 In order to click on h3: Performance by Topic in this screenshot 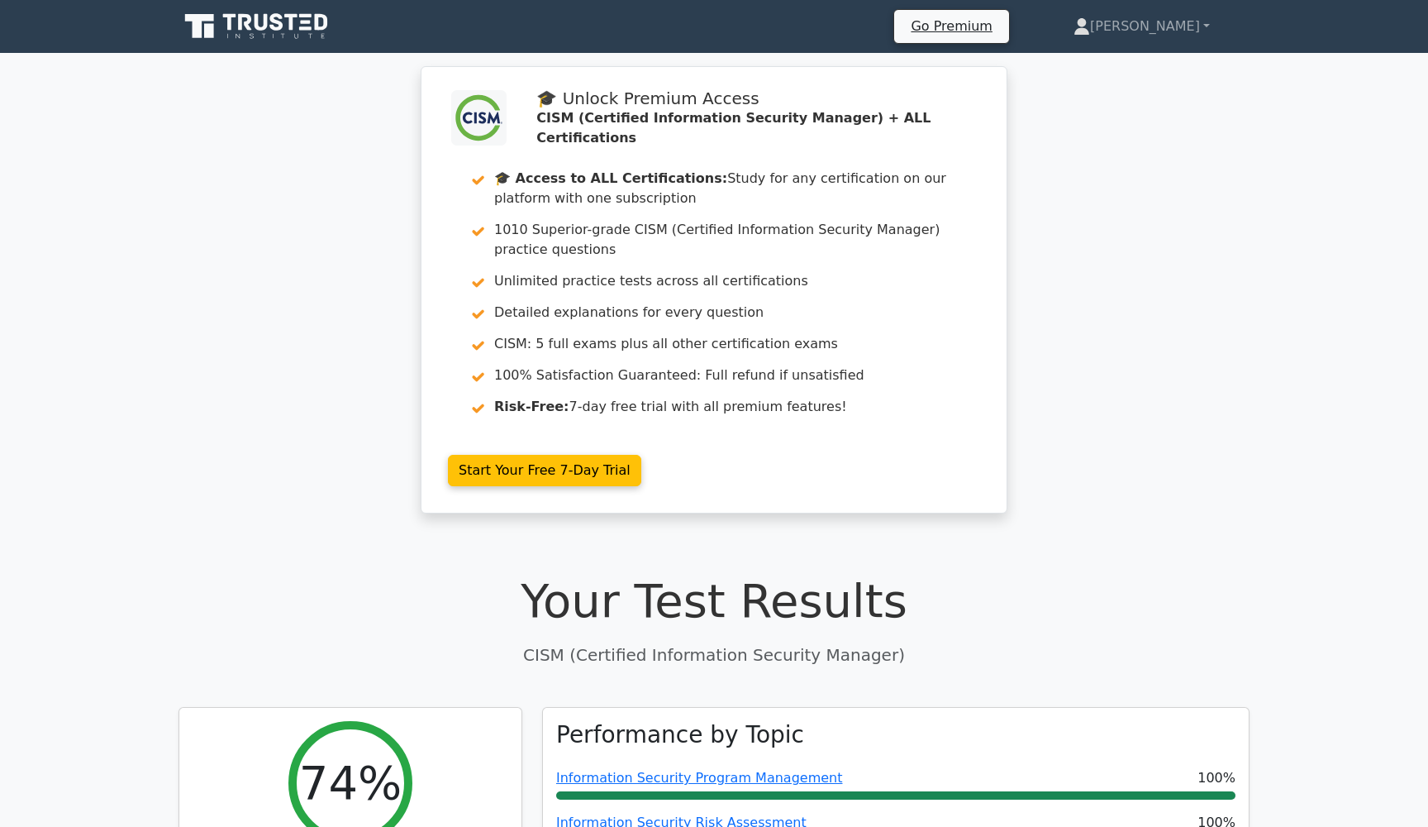, I will do `click(680, 735)`.